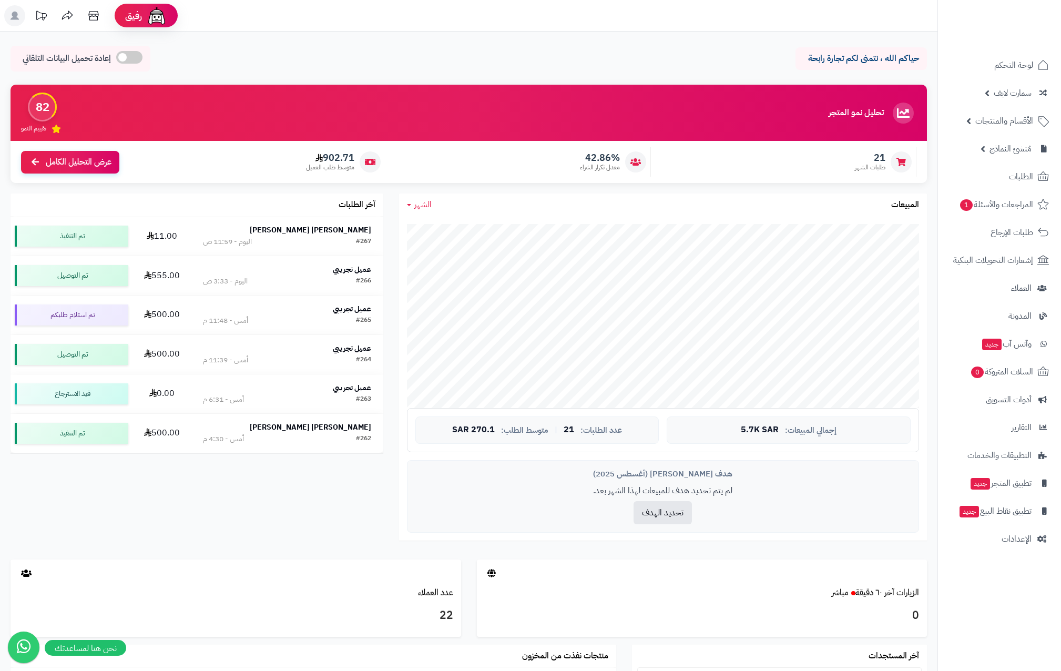 The image size is (1061, 671). I want to click on p: لم يتم تحديد هدف للمبيعات لهذا الشهر بعد., so click(663, 491).